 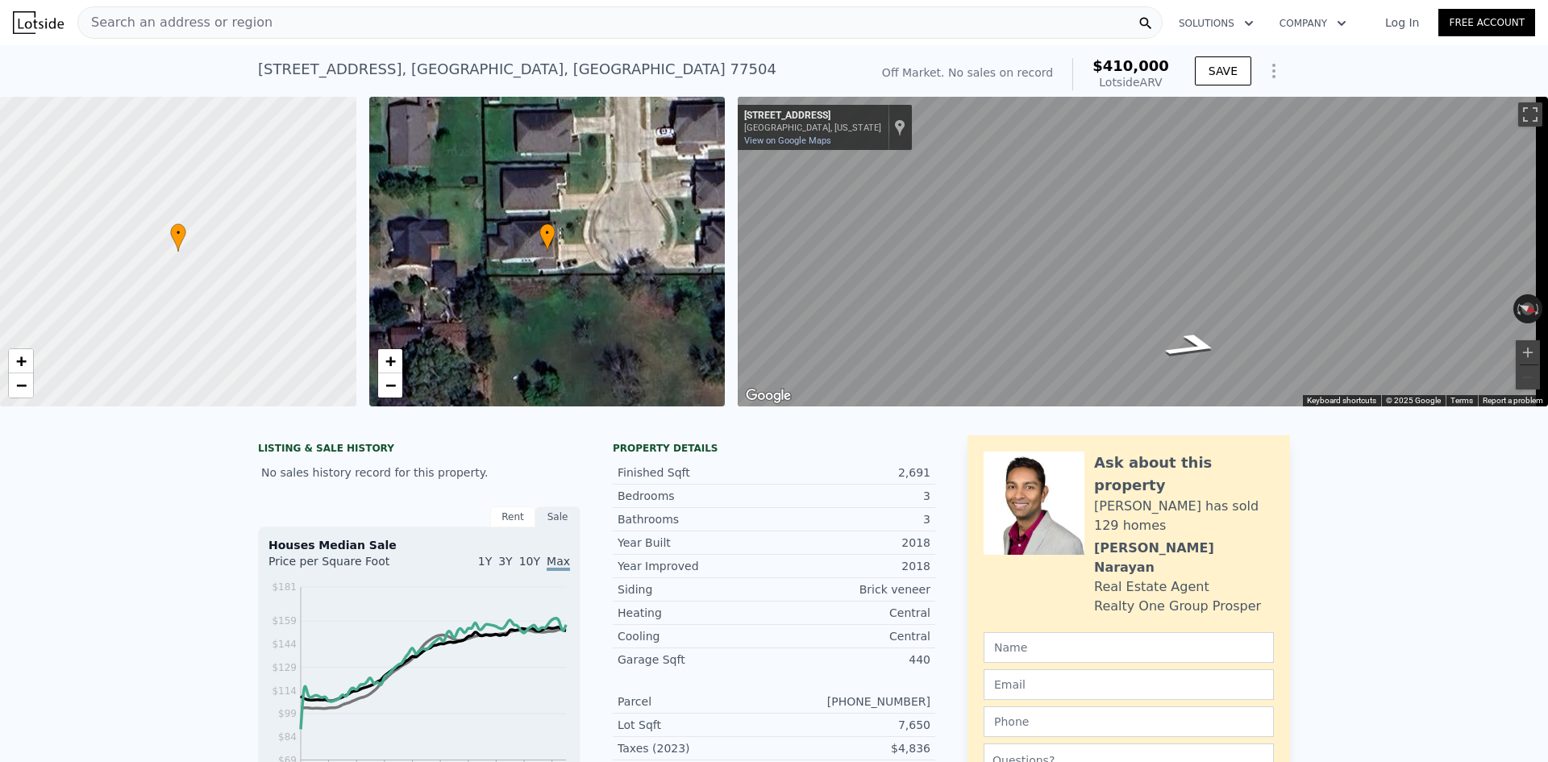 What do you see at coordinates (968, 73) in the screenshot?
I see `div: Off Market. No sales on record` at bounding box center [968, 73].